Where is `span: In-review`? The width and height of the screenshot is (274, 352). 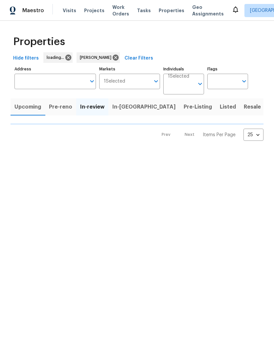
span: In-review is located at coordinates (92, 107).